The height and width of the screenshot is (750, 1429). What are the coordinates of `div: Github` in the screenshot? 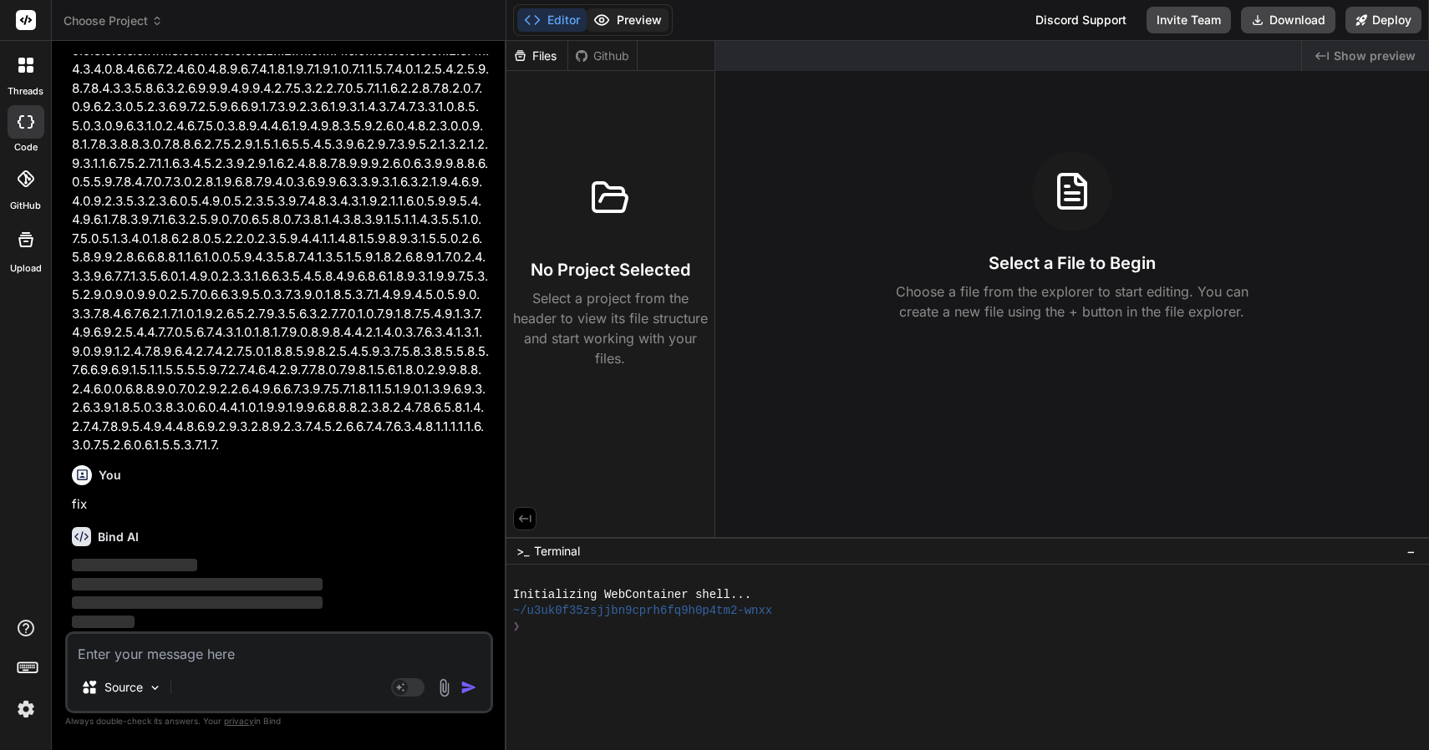 It's located at (602, 56).